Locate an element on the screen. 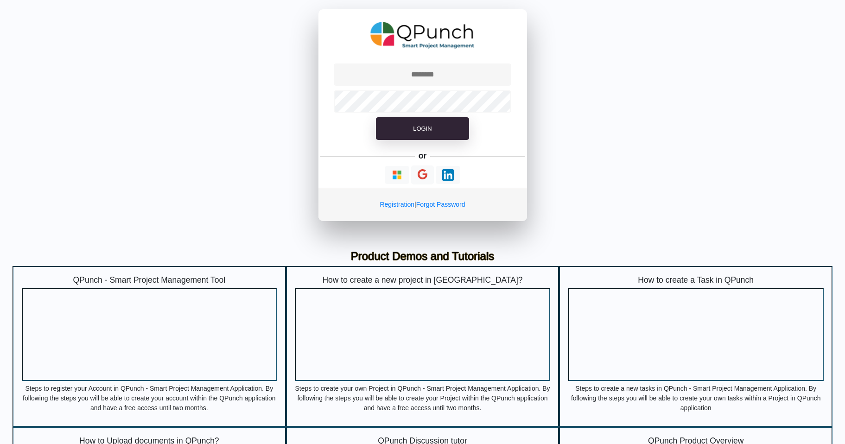 The width and height of the screenshot is (845, 444). button: Continue With LinkedIn is located at coordinates (448, 175).